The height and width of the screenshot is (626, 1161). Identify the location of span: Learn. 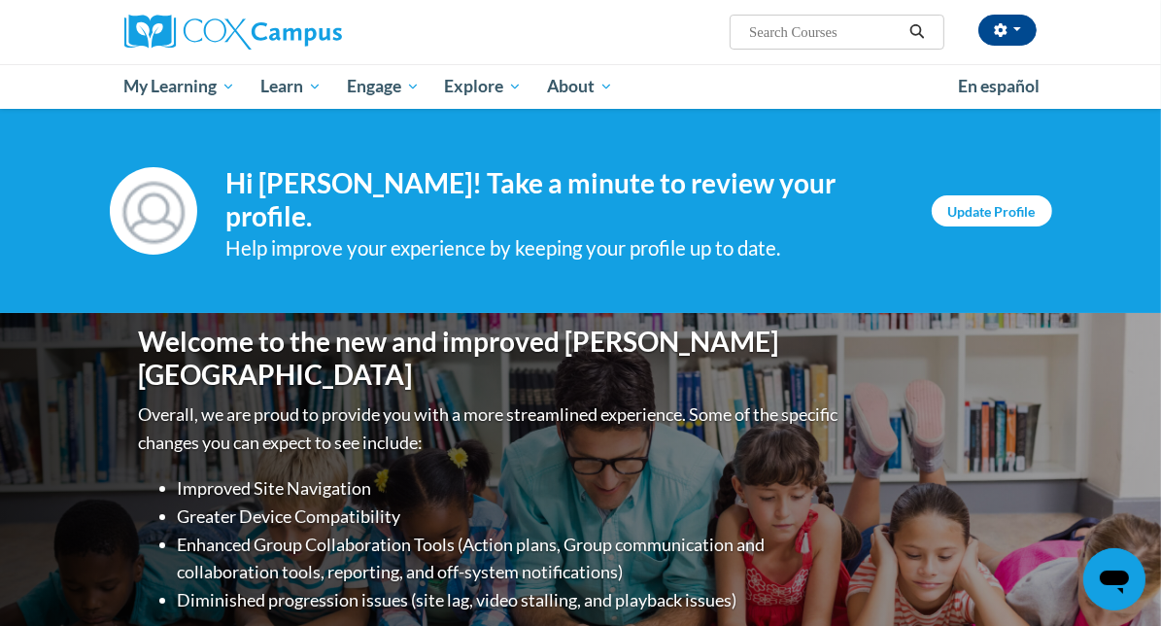
(290, 86).